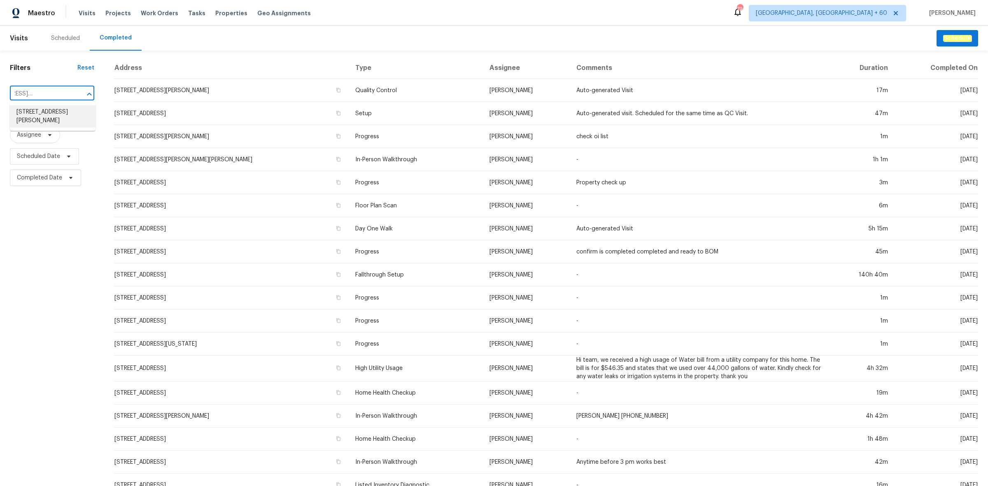 This screenshot has height=486, width=988. Describe the element at coordinates (861, 229) in the screenshot. I see `td: 5h 15m` at that location.